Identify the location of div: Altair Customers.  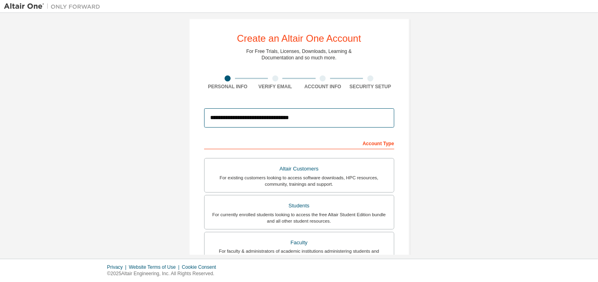
(299, 169).